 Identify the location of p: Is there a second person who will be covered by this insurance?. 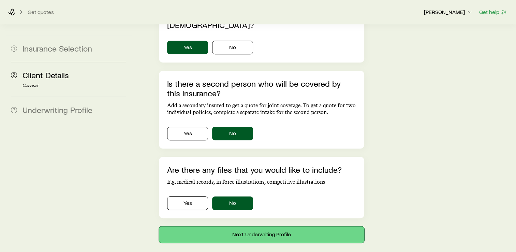
(262, 88).